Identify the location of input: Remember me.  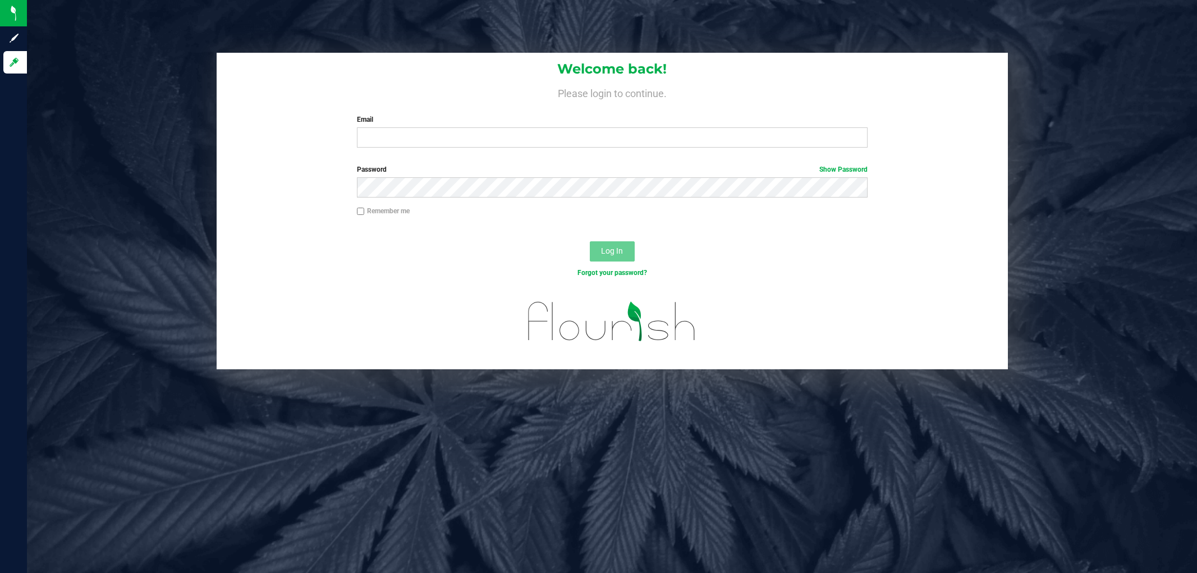
(361, 212).